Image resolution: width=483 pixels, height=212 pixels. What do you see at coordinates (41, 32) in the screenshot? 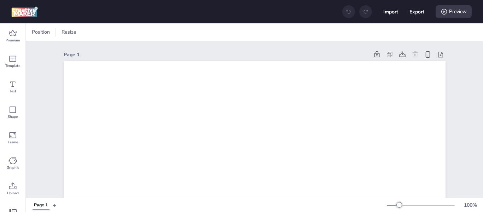
I see `span: Position` at bounding box center [41, 32].